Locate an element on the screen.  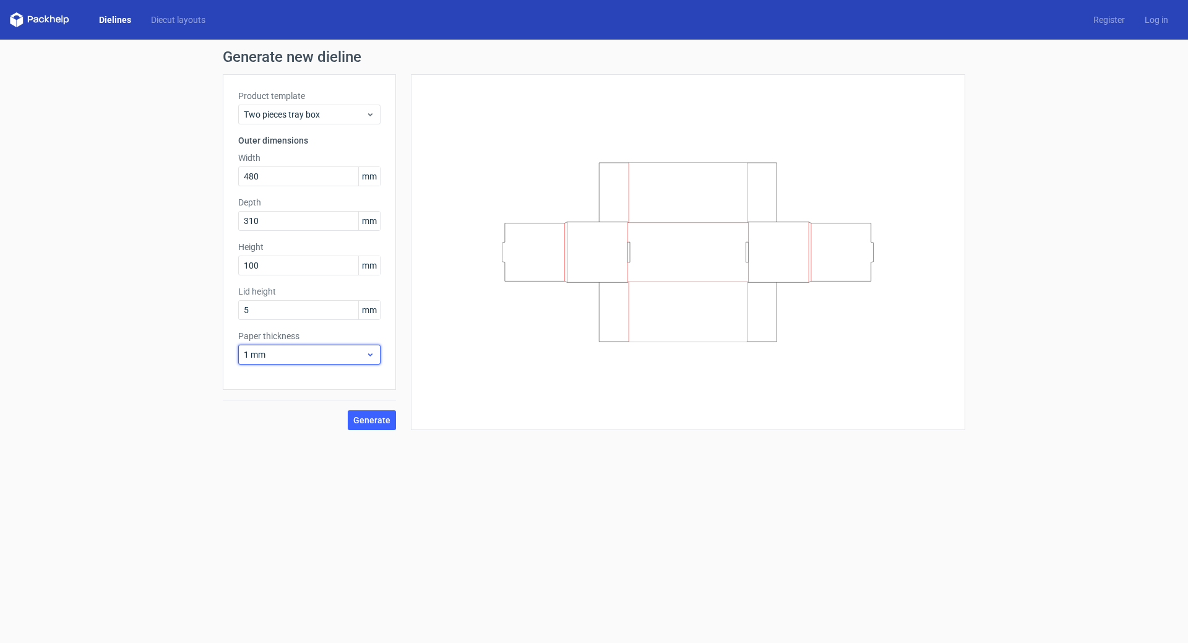
span: Generate is located at coordinates (372, 420).